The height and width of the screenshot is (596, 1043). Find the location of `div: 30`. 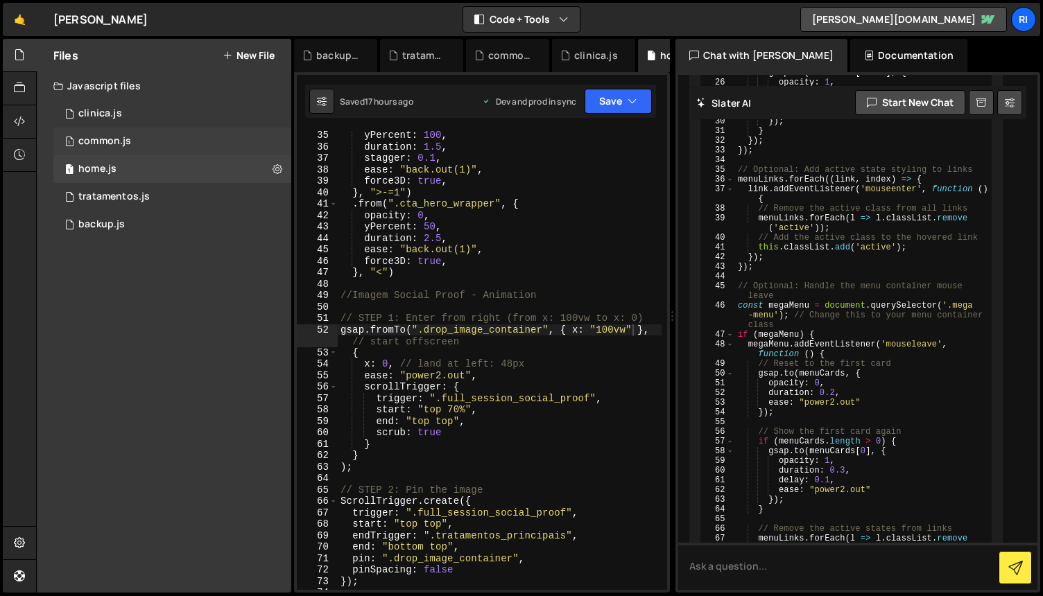

div: 30 is located at coordinates (718, 121).